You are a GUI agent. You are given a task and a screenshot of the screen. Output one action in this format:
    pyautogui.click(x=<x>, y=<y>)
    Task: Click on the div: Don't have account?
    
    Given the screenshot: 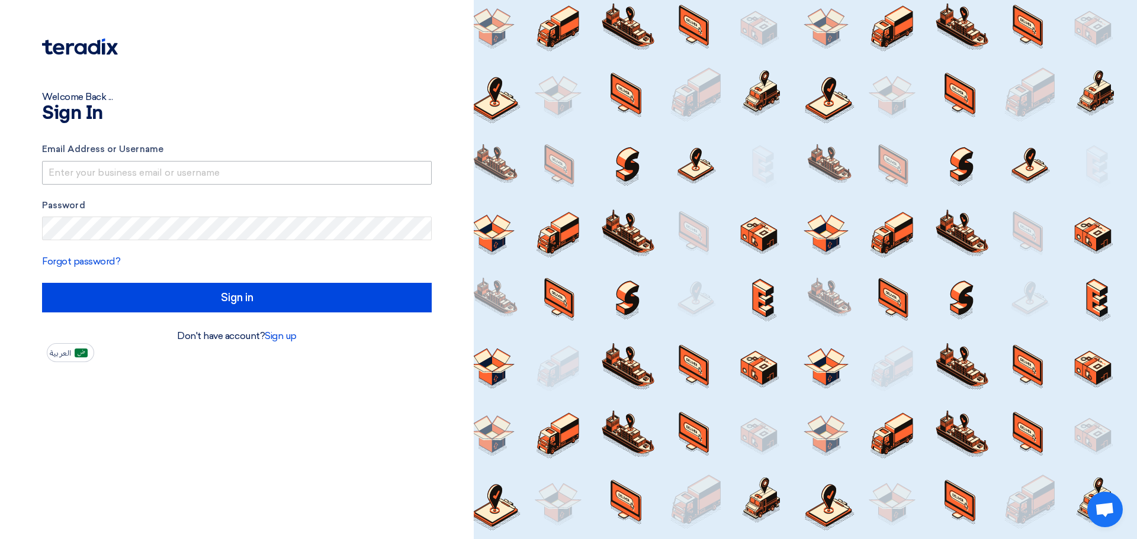 What is the action you would take?
    pyautogui.click(x=237, y=336)
    